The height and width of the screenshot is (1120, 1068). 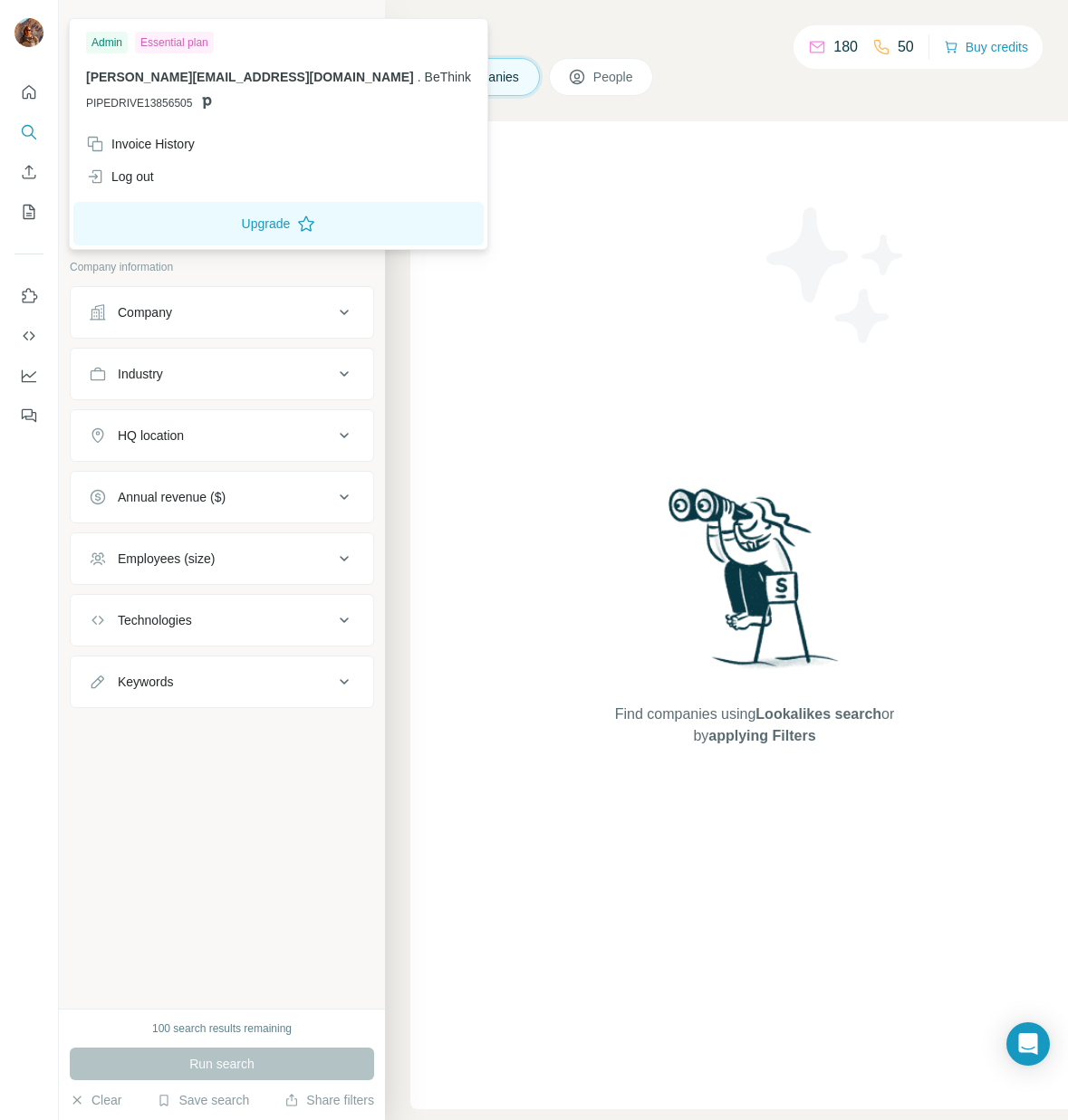 I want to click on div: Industry, so click(x=140, y=374).